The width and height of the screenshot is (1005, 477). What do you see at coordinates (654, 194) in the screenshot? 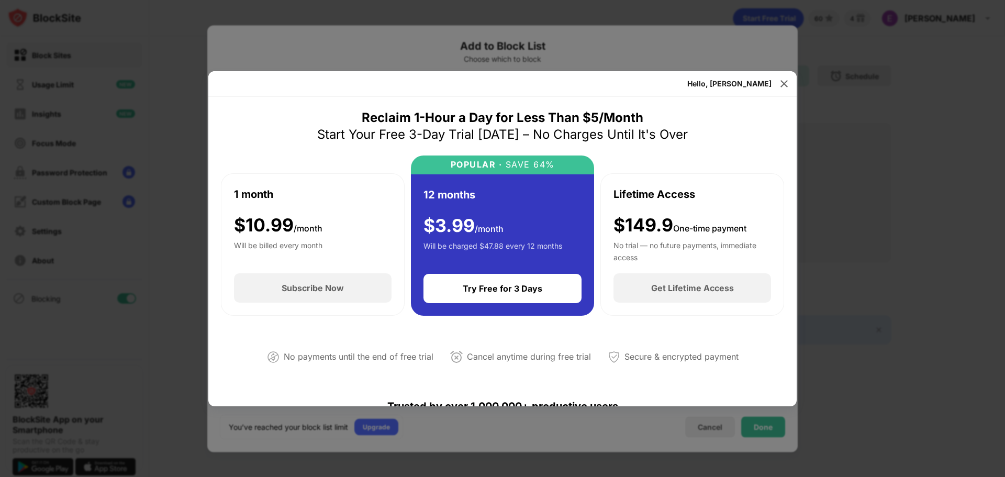
I see `div: Lifetime Access` at bounding box center [654, 194].